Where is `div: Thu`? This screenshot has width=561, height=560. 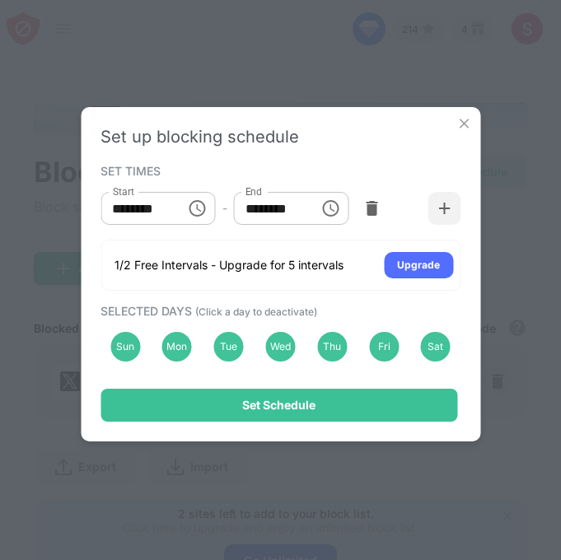
div: Thu is located at coordinates (332, 347).